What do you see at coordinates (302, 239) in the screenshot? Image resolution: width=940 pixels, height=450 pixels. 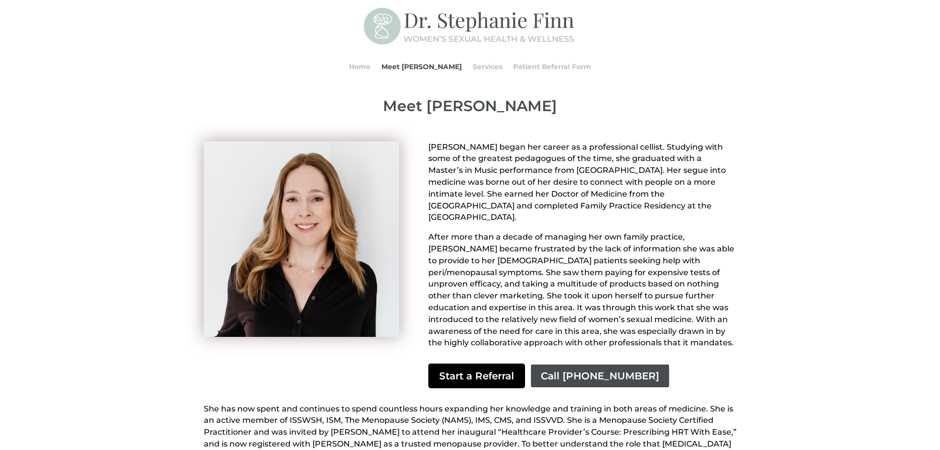 I see `img: Stephanie Finn Headshot 02` at bounding box center [302, 239].